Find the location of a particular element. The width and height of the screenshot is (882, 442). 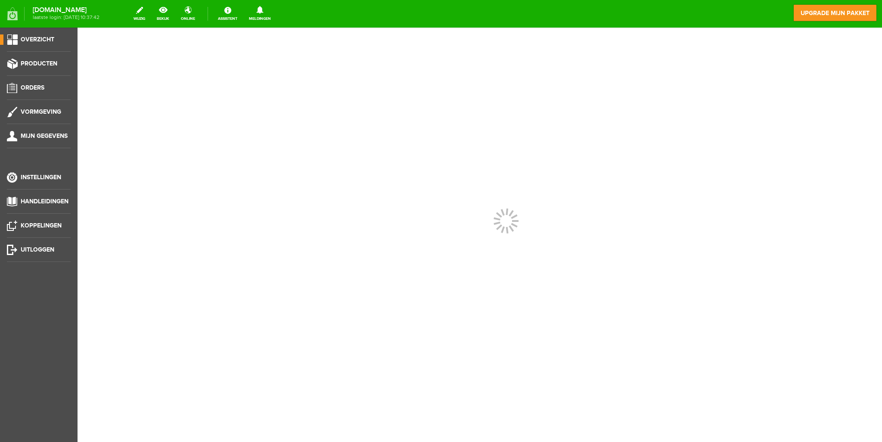

span: Handleidingen is located at coordinates (44, 201).